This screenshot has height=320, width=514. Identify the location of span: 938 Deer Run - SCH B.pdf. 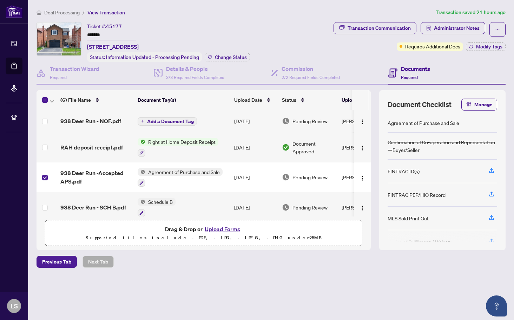
(93, 208).